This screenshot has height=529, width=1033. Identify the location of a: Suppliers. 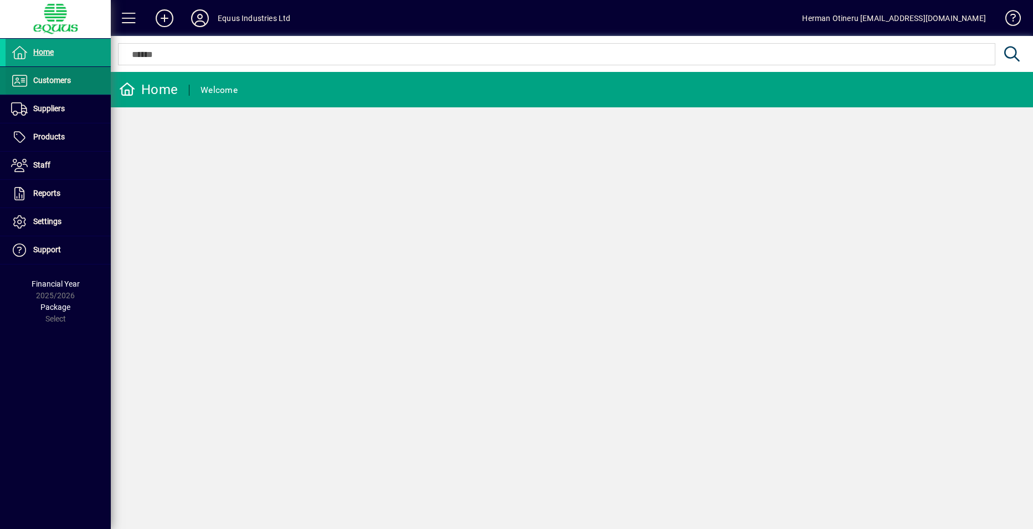
(58, 109).